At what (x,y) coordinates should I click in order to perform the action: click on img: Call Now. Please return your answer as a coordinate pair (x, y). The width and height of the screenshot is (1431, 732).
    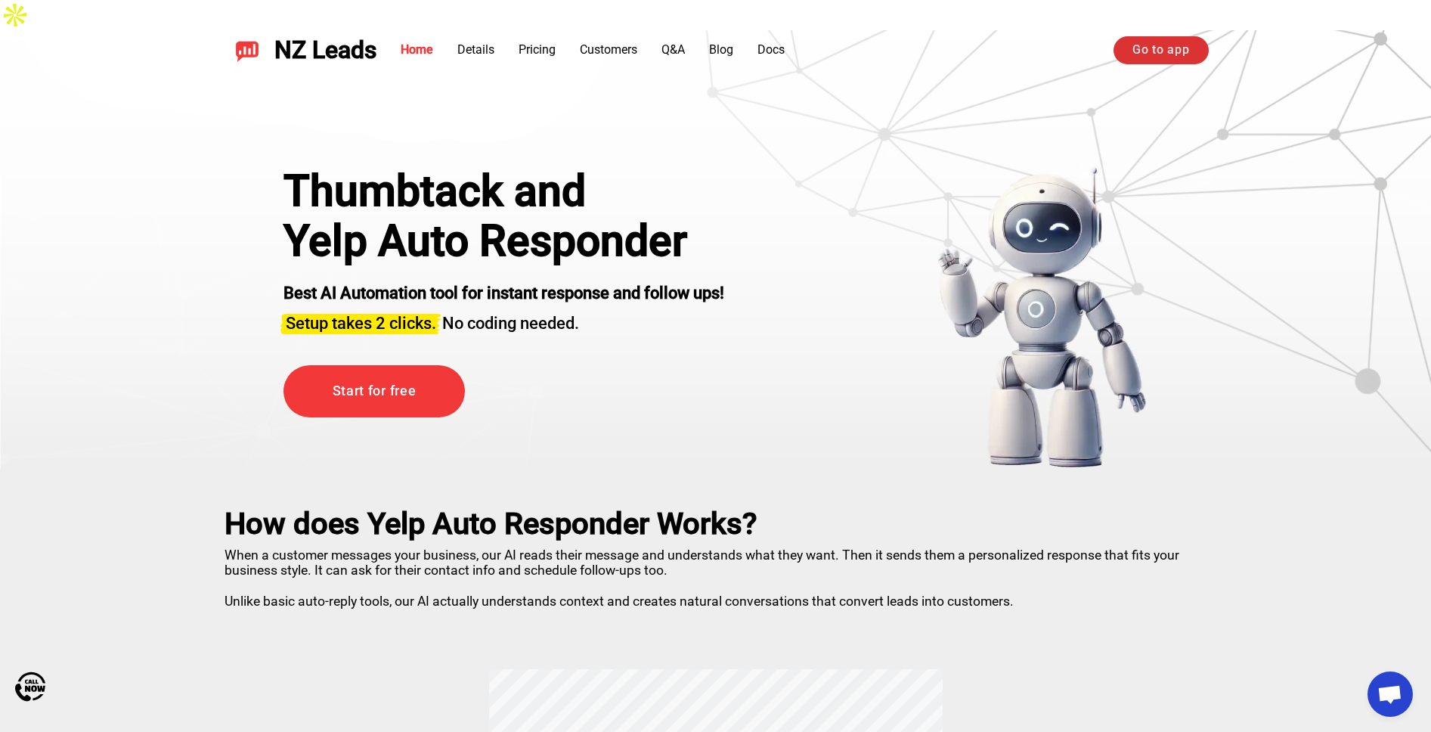
    Looking at the image, I should click on (30, 687).